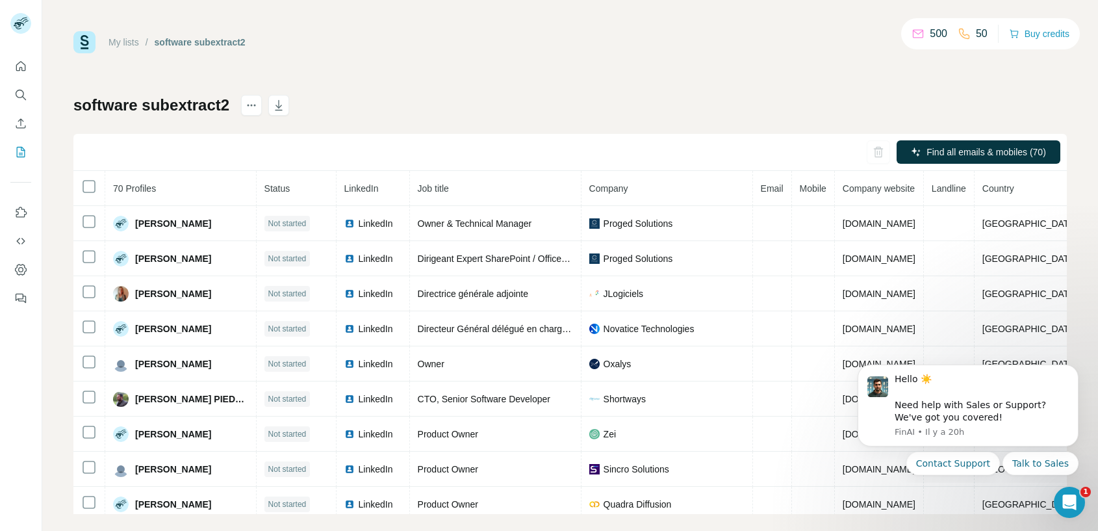 The height and width of the screenshot is (531, 1098). What do you see at coordinates (637, 504) in the screenshot?
I see `span: Quadra Diffusion` at bounding box center [637, 504].